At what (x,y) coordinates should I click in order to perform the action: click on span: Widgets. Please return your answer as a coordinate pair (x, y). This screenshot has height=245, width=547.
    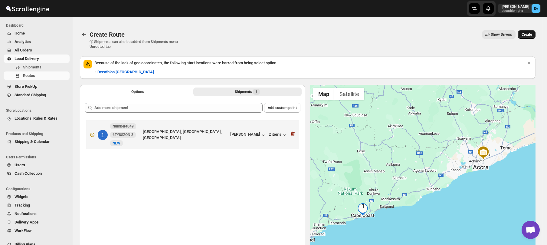
    Looking at the image, I should click on (21, 196).